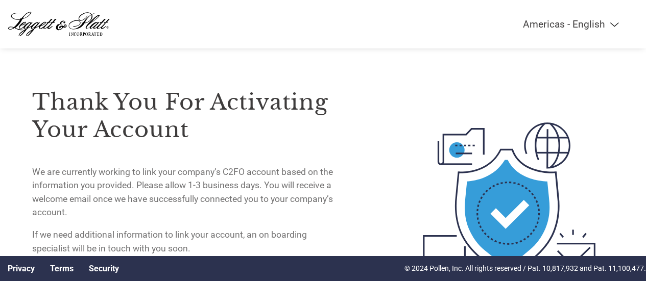 The image size is (646, 281). What do you see at coordinates (21, 268) in the screenshot?
I see `a: Privacy` at bounding box center [21, 268].